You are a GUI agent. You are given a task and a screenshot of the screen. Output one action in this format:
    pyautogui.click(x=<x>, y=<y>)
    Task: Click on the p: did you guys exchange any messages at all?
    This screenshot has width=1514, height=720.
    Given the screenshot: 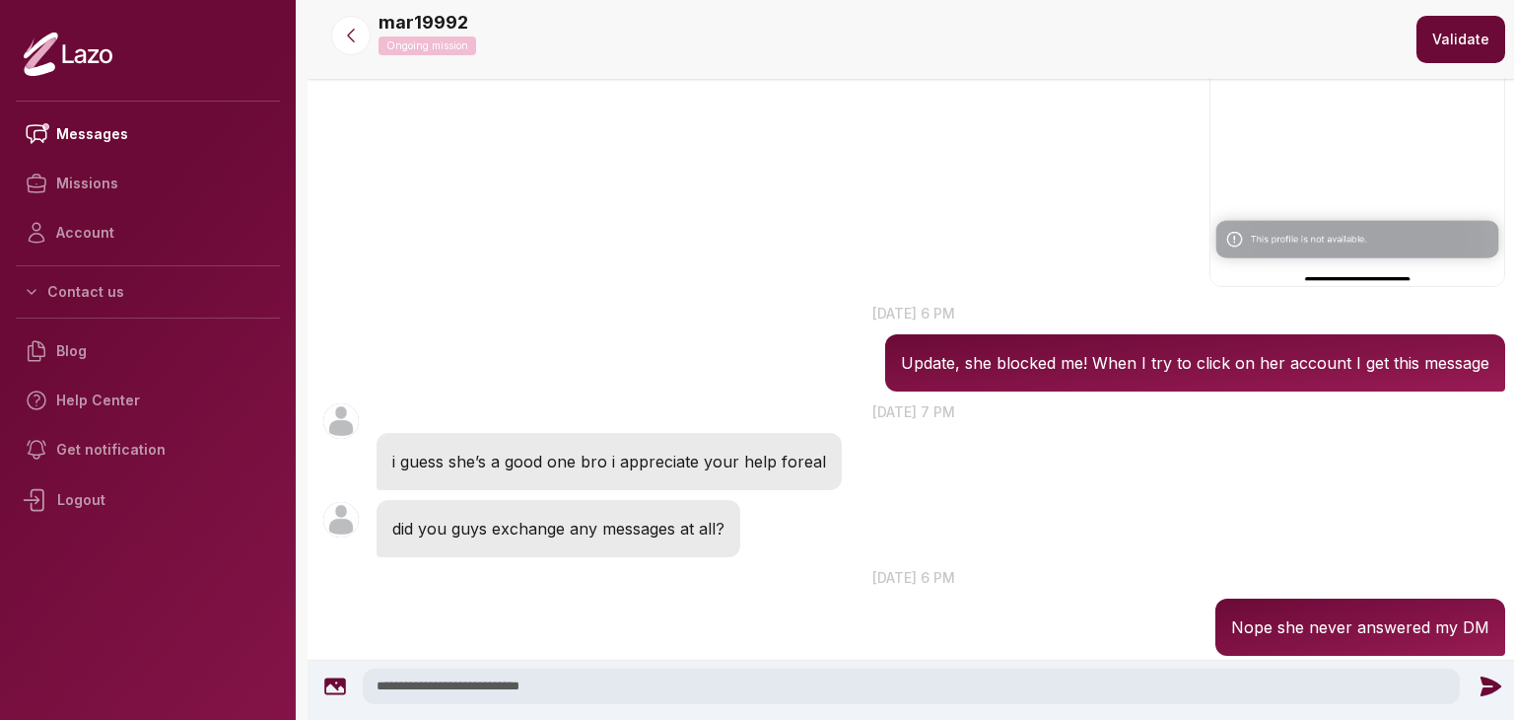 What is the action you would take?
    pyautogui.click(x=558, y=528)
    